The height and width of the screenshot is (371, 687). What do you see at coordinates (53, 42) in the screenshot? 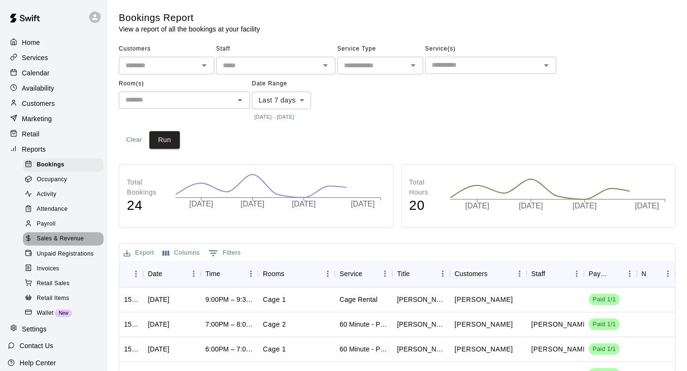
I see `div: Home` at bounding box center [53, 42].